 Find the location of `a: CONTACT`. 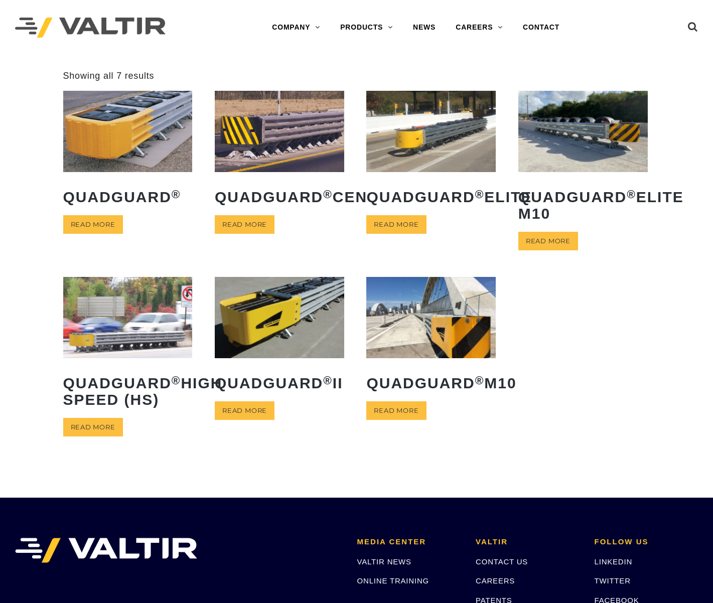

a: CONTACT is located at coordinates (541, 28).